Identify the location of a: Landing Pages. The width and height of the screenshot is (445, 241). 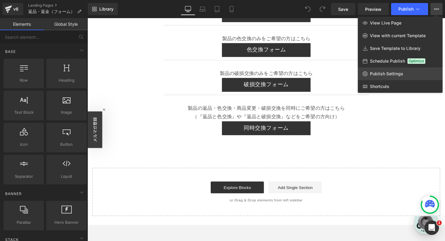
(58, 5).